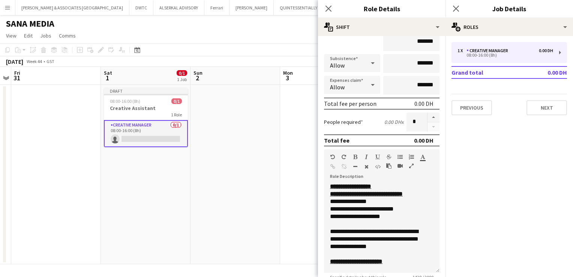  I want to click on app-card-role: Creative Manager0/108:00-16:00 (8h), so click(146, 133).